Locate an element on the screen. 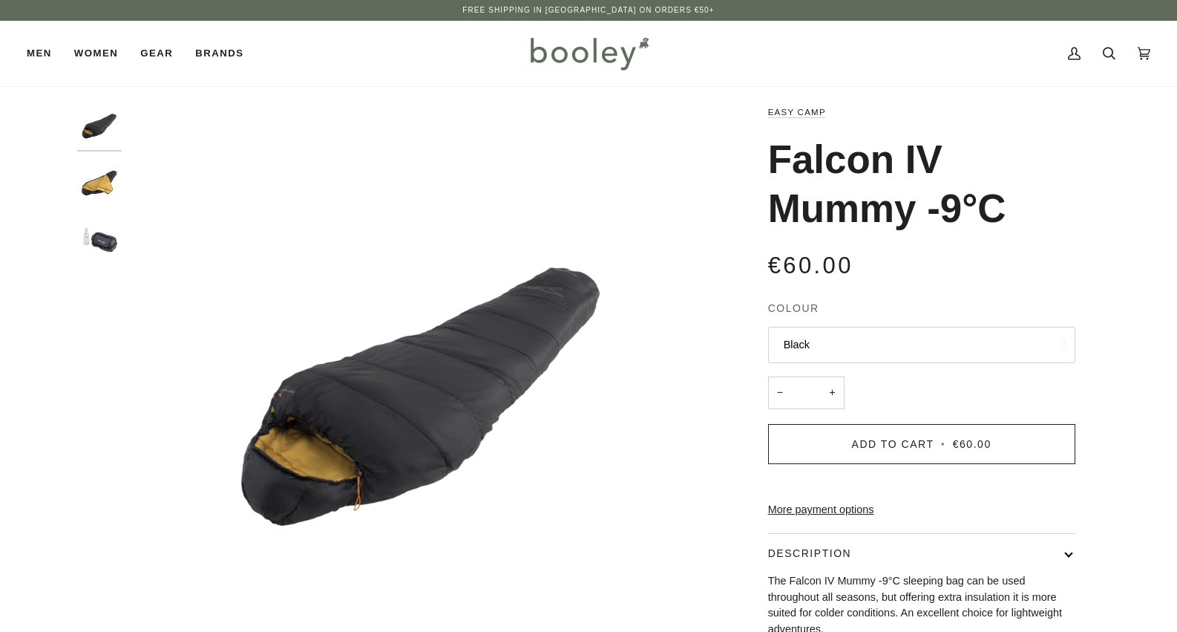 This screenshot has width=1177, height=632. a: Gear is located at coordinates (157, 53).